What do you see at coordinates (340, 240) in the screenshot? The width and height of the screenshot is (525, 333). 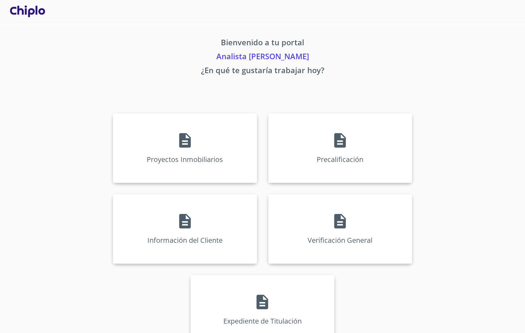 I see `p: Verificación General` at bounding box center [340, 240].